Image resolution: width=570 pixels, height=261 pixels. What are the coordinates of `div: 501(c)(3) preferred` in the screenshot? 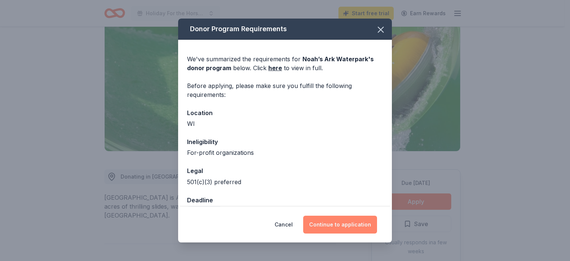 It's located at (285, 182).